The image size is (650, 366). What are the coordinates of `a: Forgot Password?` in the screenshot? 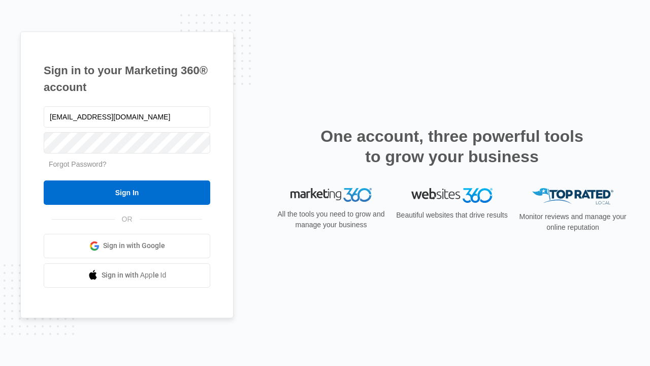 It's located at (78, 164).